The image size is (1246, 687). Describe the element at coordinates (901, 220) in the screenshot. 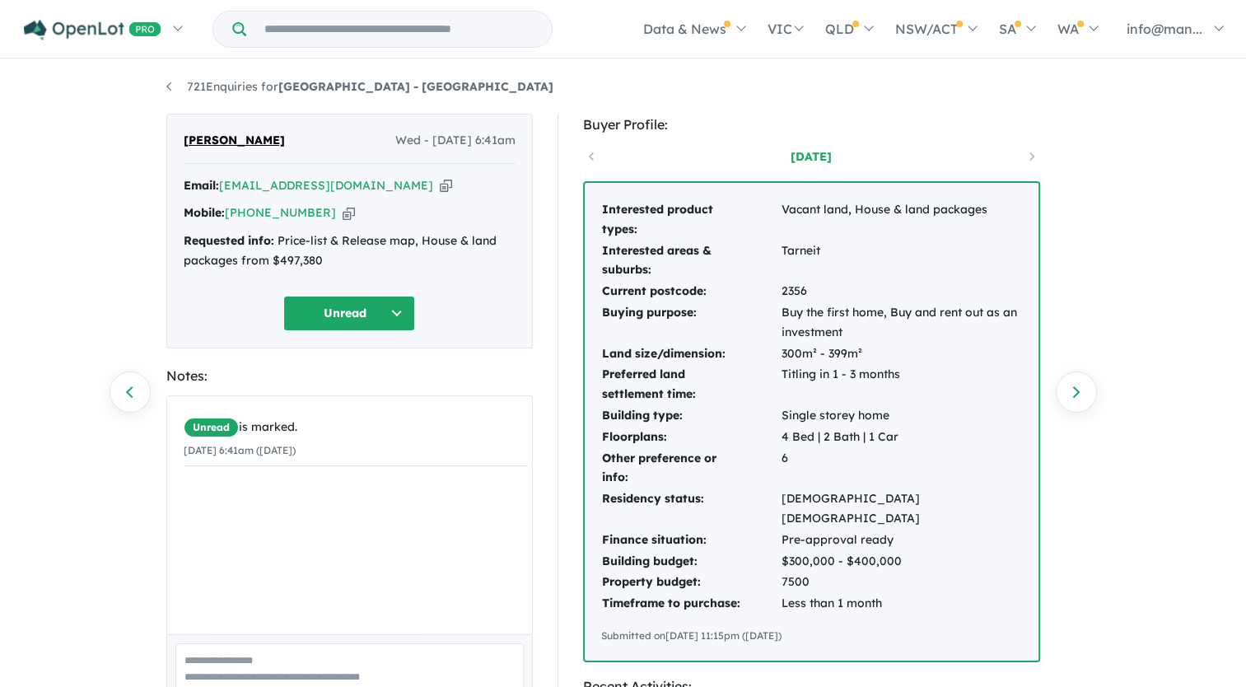

I see `td: Vacant land, House & land packages` at that location.